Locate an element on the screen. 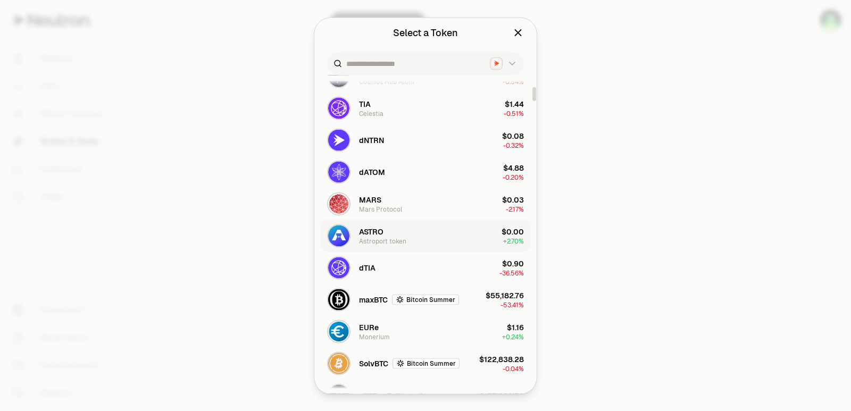  span: + 2.70% is located at coordinates (513, 241).